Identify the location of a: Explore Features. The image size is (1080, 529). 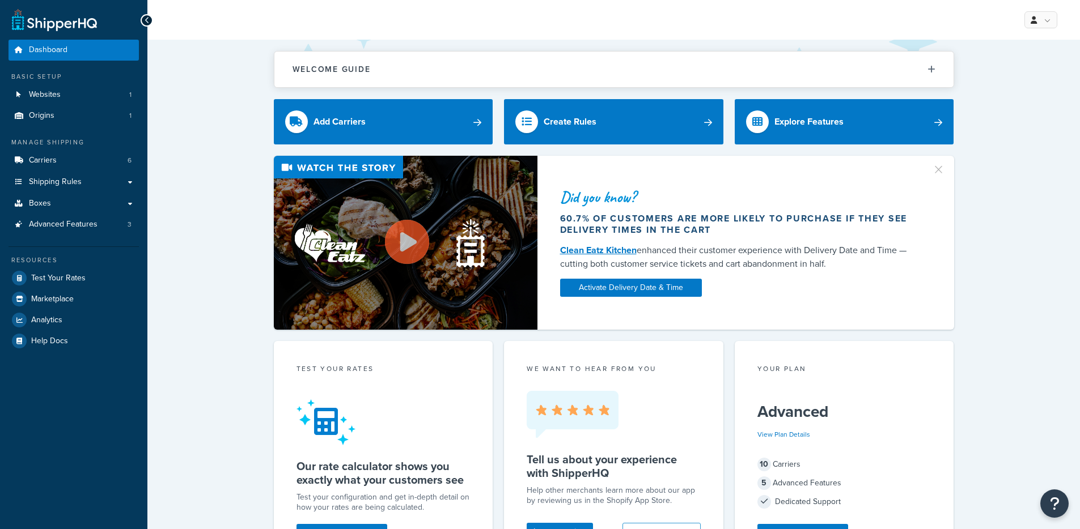
(844, 122).